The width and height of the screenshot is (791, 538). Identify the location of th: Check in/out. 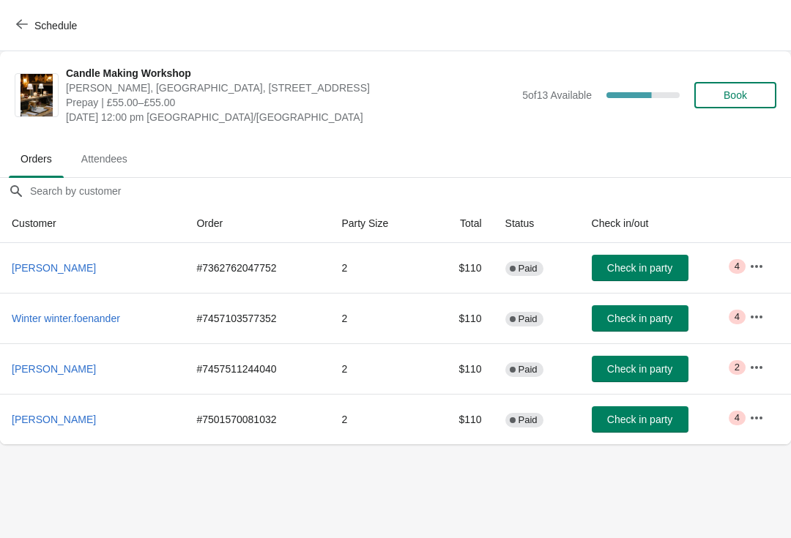
(659, 223).